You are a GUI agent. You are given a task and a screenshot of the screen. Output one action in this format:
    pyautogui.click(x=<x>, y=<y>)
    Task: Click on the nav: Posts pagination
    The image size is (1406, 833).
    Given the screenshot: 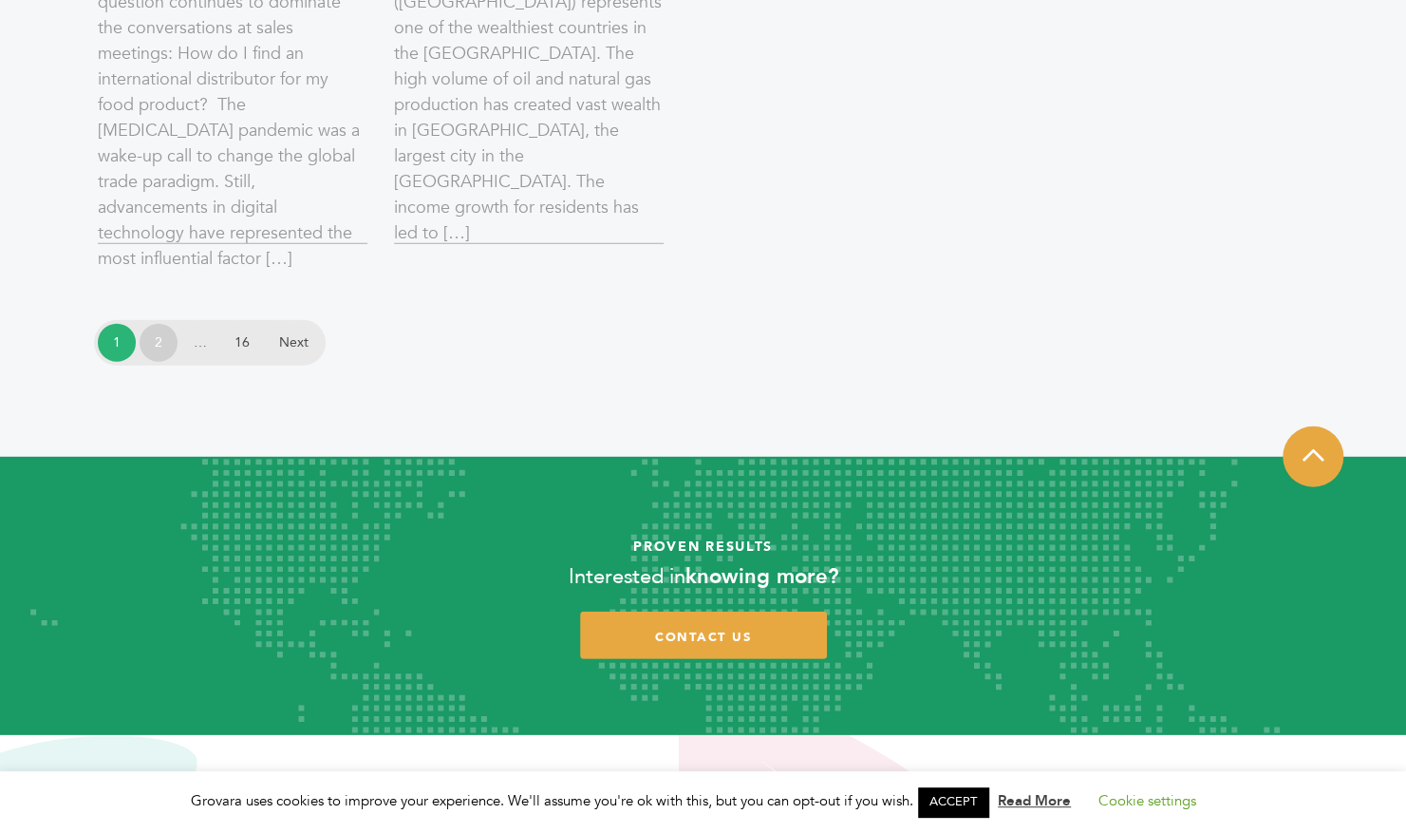 What is the action you would take?
    pyautogui.click(x=210, y=343)
    